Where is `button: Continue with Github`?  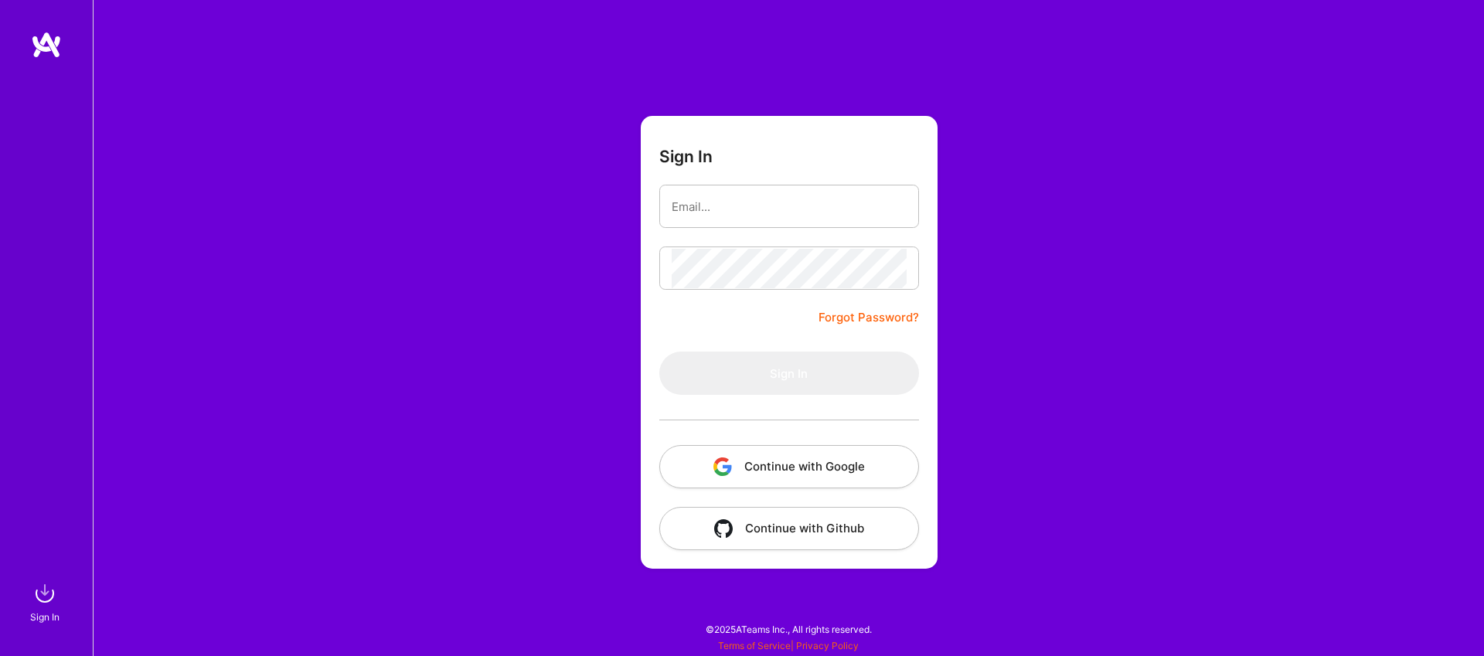 button: Continue with Github is located at coordinates (789, 529).